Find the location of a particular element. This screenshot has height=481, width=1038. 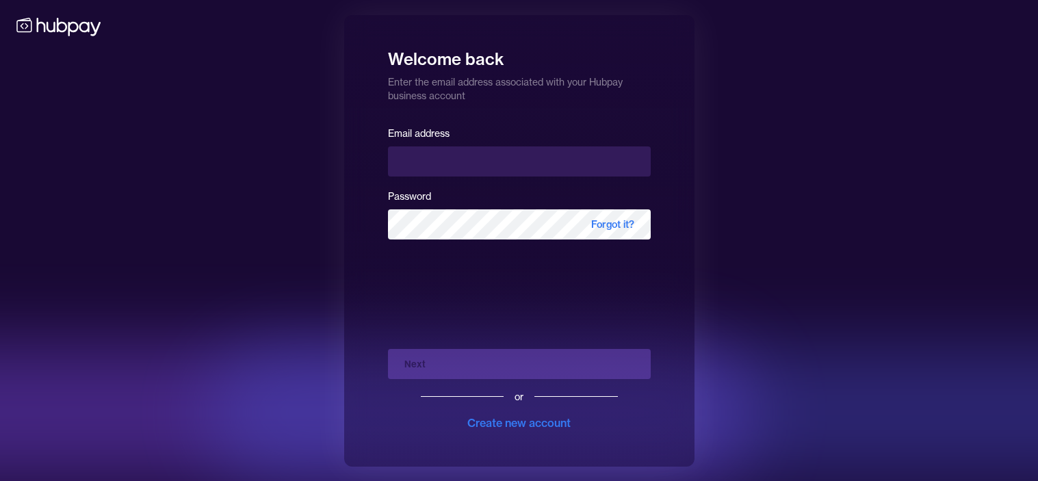

h1: Welcome back is located at coordinates (519, 55).